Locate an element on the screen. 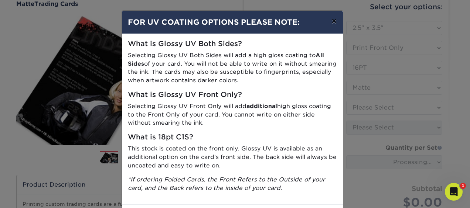  h5: What is Glossy UV Both Sides? is located at coordinates (232, 44).